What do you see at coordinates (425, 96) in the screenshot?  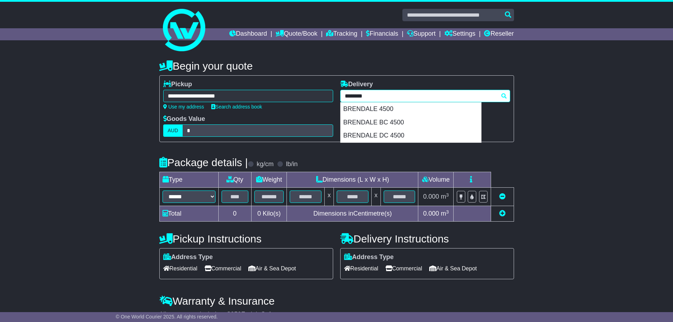 I see `typeahead: Please provide city` at bounding box center [425, 96].